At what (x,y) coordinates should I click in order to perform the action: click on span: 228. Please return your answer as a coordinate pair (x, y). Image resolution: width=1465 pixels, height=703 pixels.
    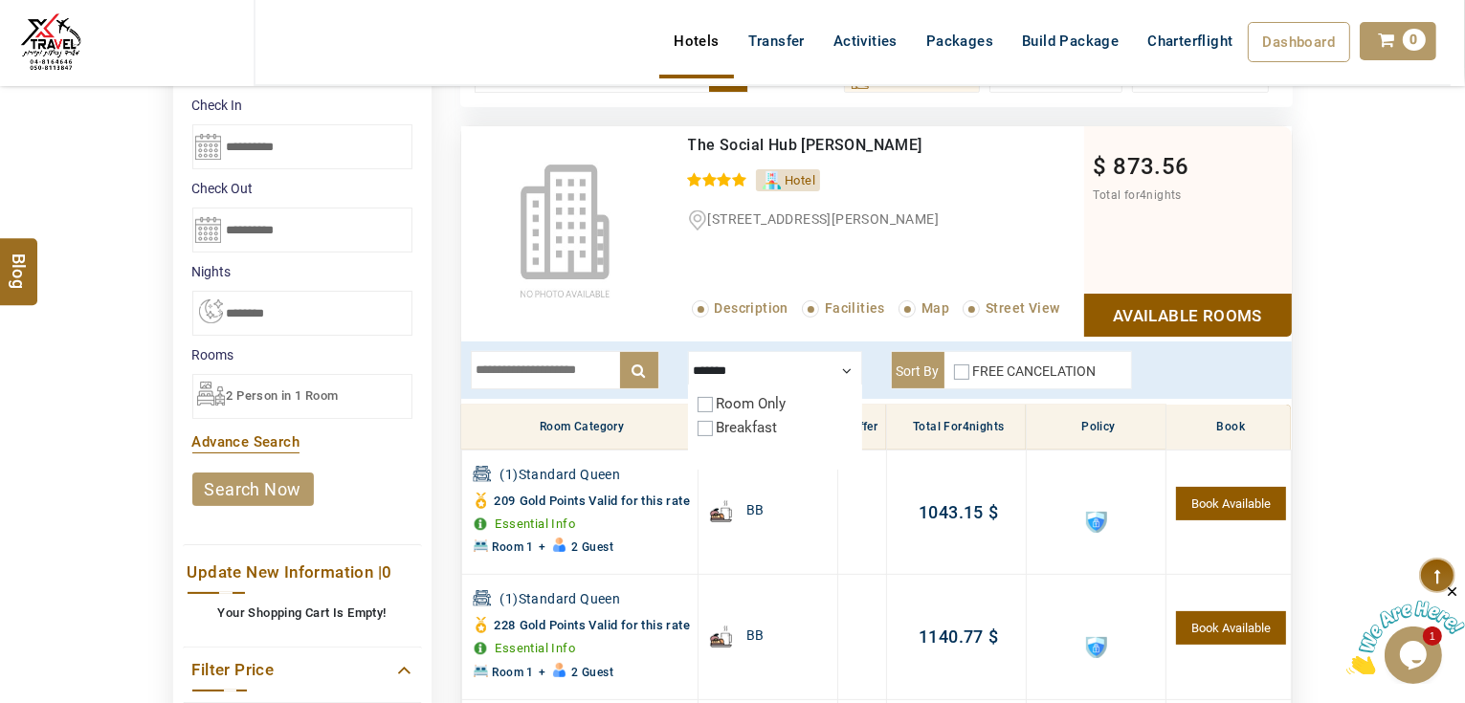
    Looking at the image, I should click on (505, 625).